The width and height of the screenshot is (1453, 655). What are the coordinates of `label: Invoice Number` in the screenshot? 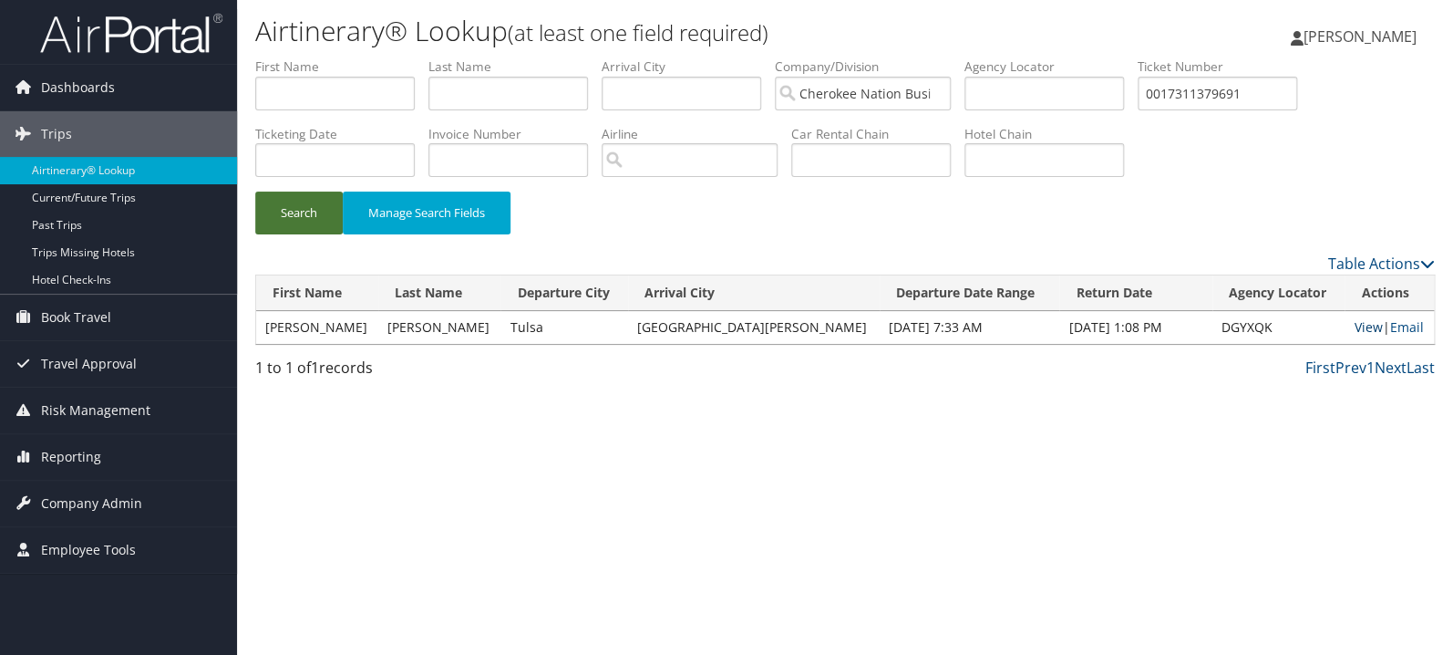 It's located at (515, 134).